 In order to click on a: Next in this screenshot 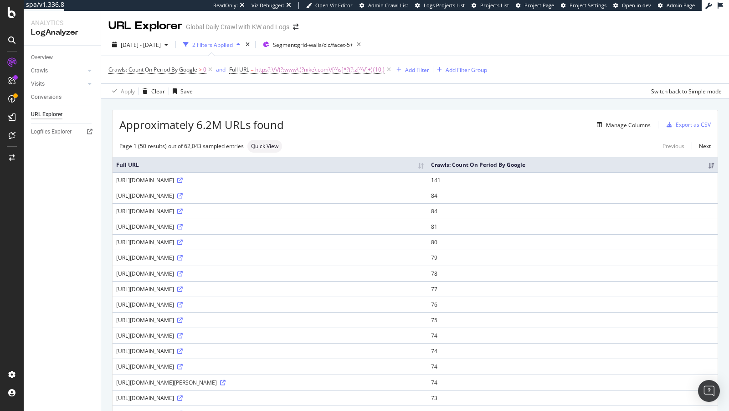, I will do `click(701, 146)`.